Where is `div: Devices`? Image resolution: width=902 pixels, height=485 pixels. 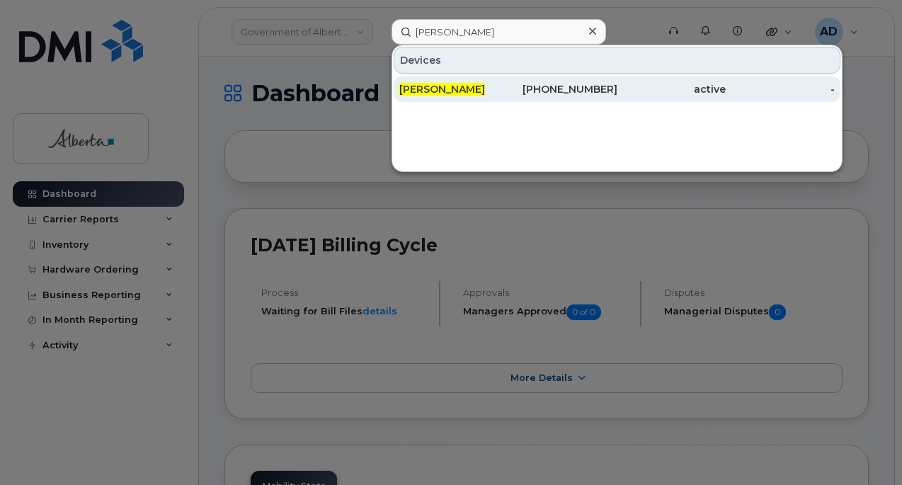
div: Devices is located at coordinates (617, 60).